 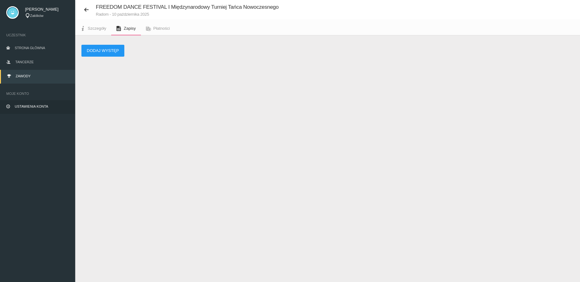 What do you see at coordinates (13, 13) in the screenshot?
I see `img: svg` at bounding box center [13, 13].